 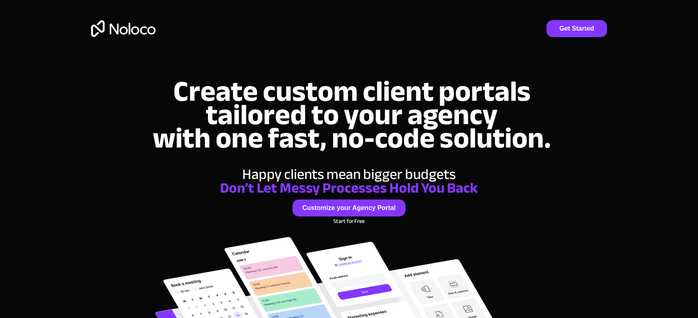 What do you see at coordinates (285, 188) in the screenshot?
I see `span: Don’t Let Messy Proc` at bounding box center [285, 188].